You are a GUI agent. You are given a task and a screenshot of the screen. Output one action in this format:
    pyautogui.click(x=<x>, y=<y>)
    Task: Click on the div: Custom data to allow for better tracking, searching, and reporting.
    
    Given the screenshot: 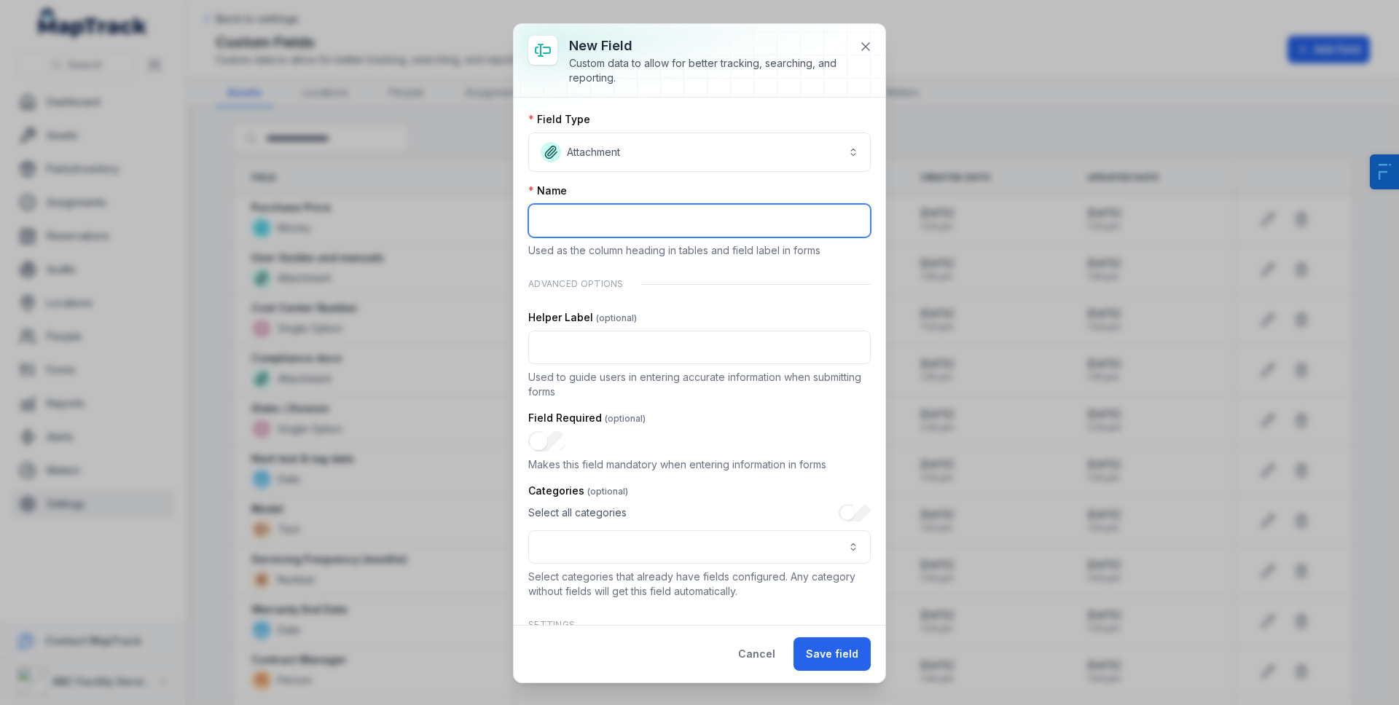 What is the action you would take?
    pyautogui.click(x=708, y=71)
    